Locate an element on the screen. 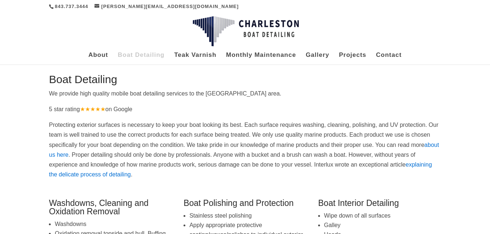 The height and width of the screenshot is (234, 490). a: 843.737.3444 is located at coordinates (72, 6).